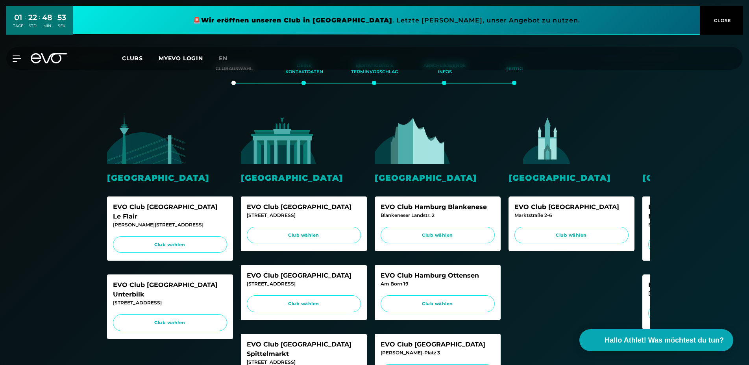 Image resolution: width=749 pixels, height=365 pixels. Describe the element at coordinates (132, 58) in the screenshot. I see `span: Clubs` at that location.